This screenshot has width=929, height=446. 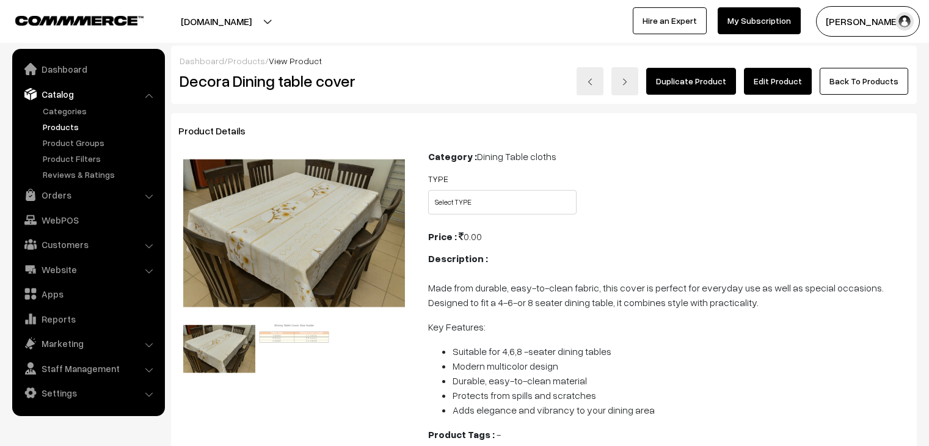 I want to click on a: Edit Product, so click(x=777, y=81).